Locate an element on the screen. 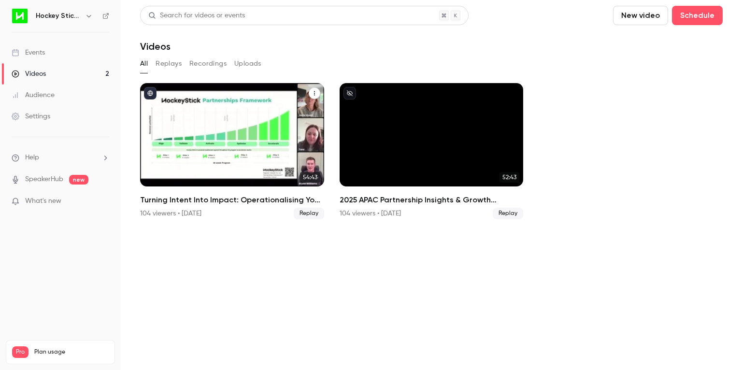  h6: Hockey Stick Advisory is located at coordinates (58, 16).